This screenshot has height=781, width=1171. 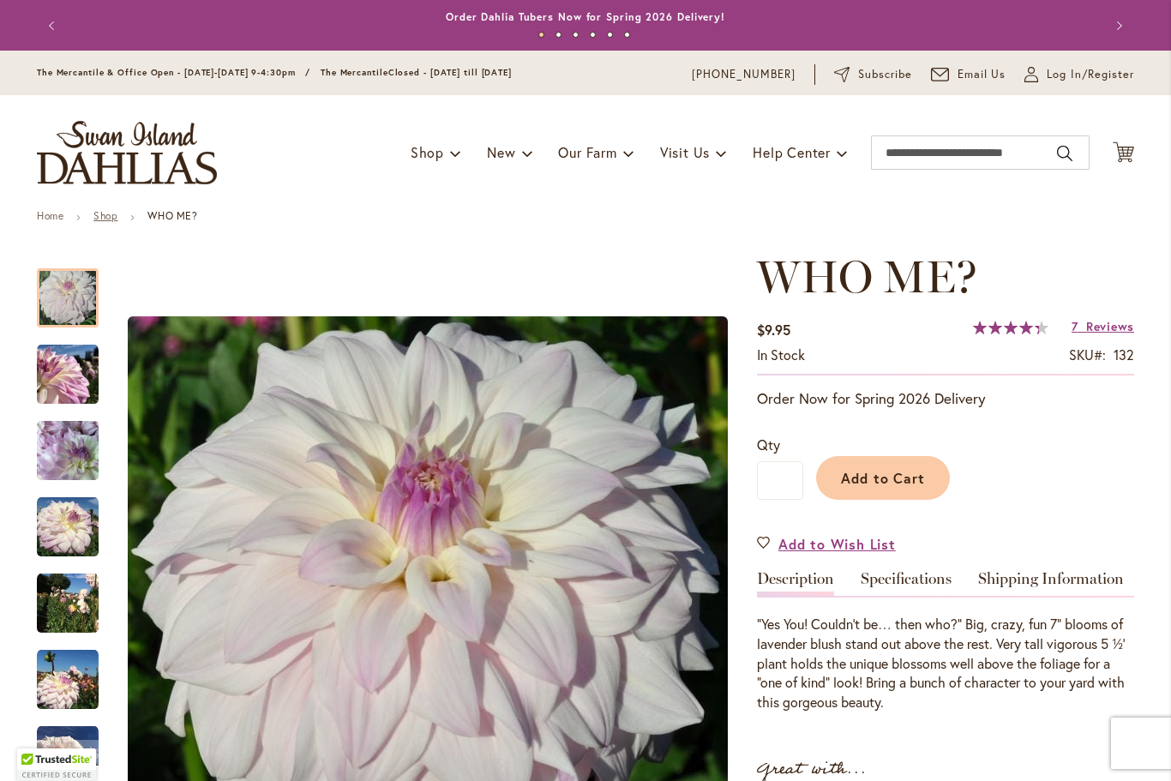 I want to click on a: Shipping Information, so click(x=1051, y=583).